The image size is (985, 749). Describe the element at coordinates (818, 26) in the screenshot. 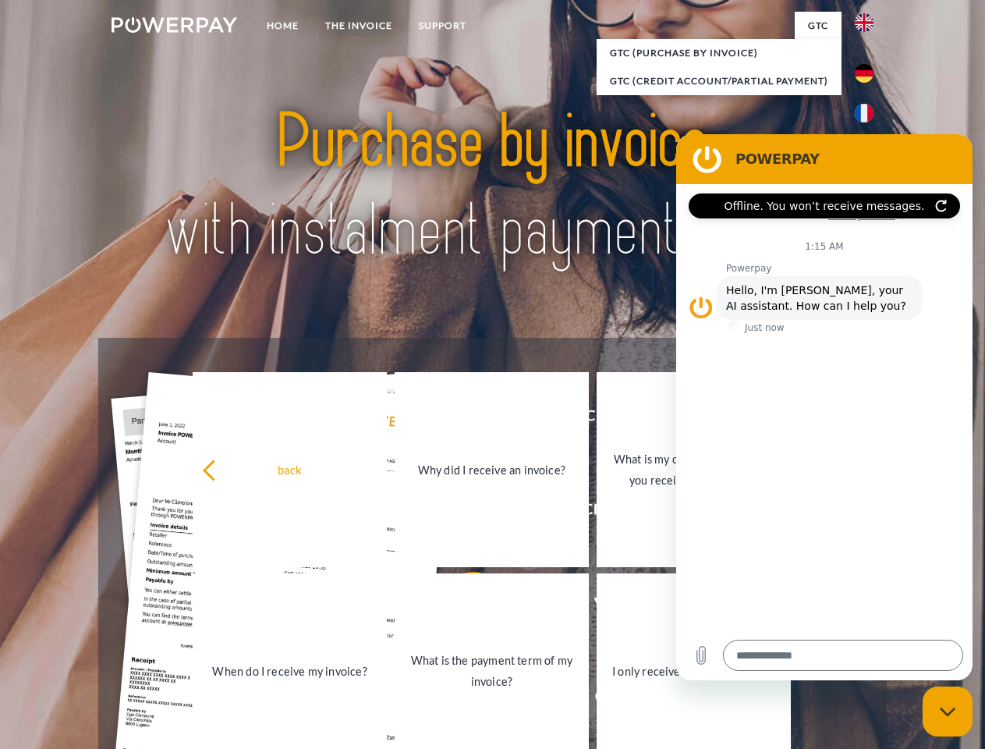

I see `a: GTC` at that location.